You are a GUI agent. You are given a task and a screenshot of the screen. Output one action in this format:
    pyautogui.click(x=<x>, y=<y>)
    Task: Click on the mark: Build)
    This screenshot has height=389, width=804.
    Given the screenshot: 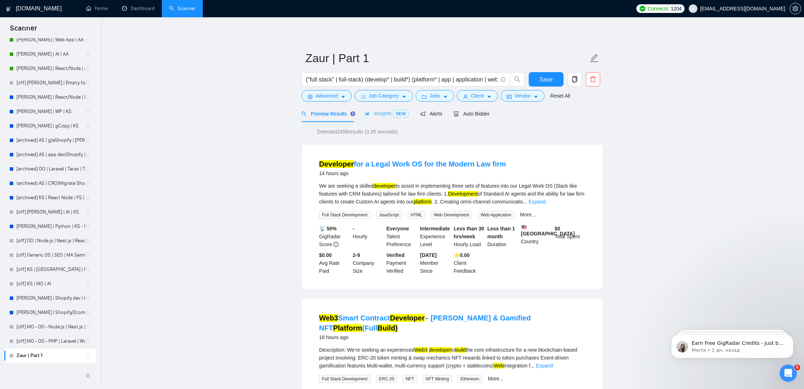 What is the action you would take?
    pyautogui.click(x=387, y=328)
    